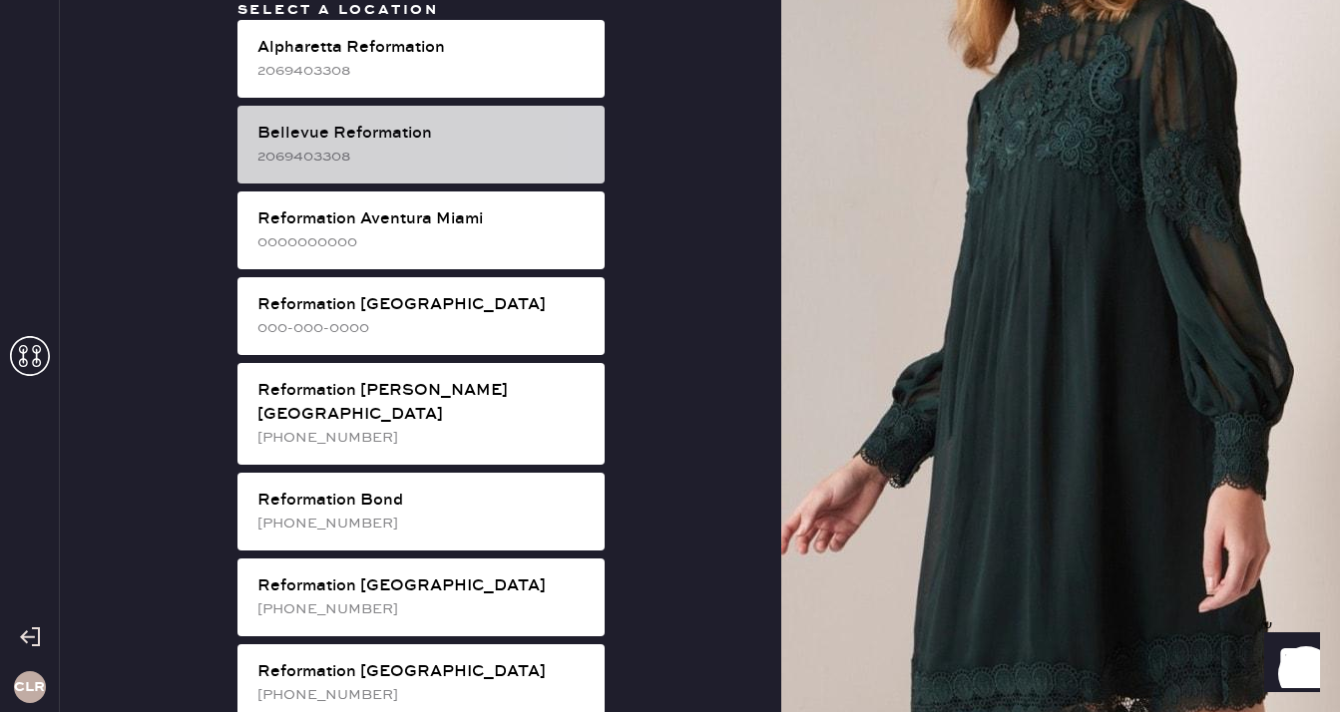 This screenshot has height=712, width=1340. I want to click on div: Alpharetta Reformation, so click(423, 48).